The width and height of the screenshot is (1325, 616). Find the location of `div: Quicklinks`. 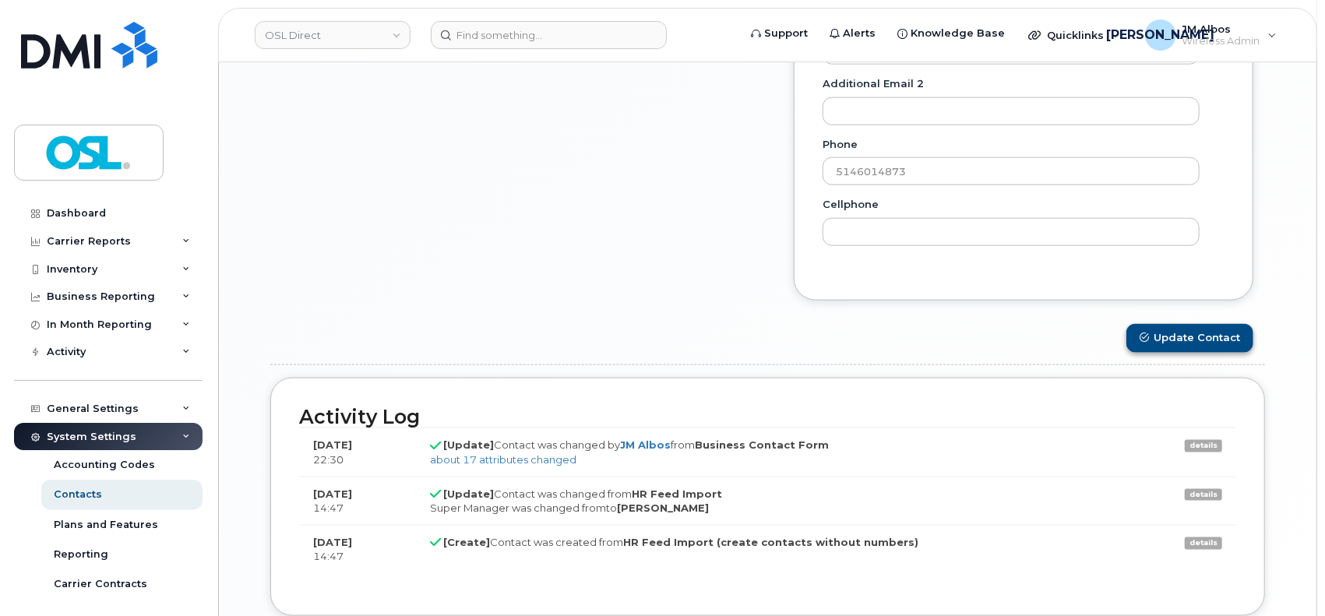

div: Quicklinks is located at coordinates (1074, 35).